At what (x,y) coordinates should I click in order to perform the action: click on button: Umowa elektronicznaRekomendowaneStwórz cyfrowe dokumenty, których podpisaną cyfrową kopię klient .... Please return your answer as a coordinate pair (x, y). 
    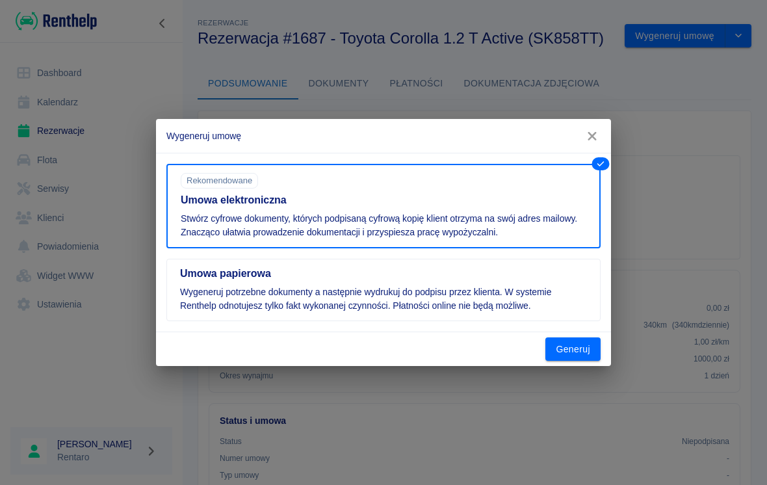
    Looking at the image, I should click on (383, 206).